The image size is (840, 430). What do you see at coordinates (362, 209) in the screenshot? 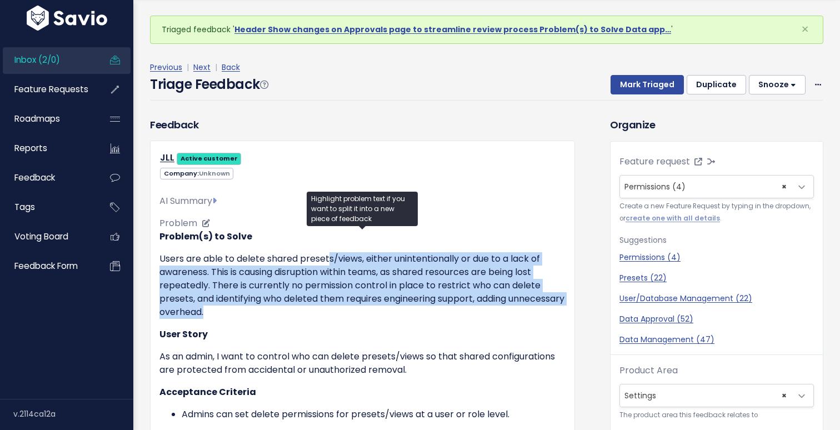
I see `div: Highlight problem text if you want to split it into a new piece of feedback` at bounding box center [362, 209].